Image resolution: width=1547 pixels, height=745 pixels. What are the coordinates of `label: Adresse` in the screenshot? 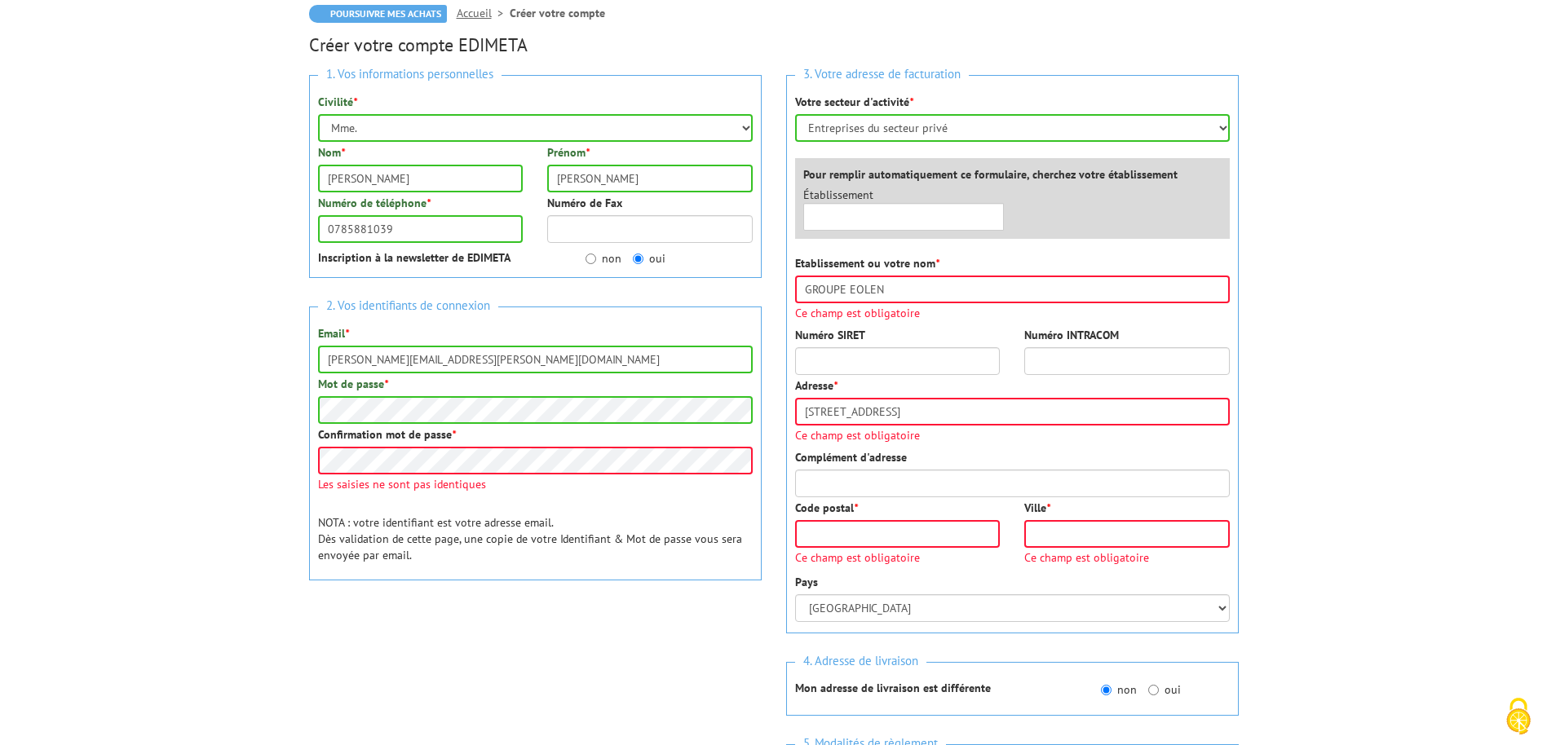 It's located at (816, 386).